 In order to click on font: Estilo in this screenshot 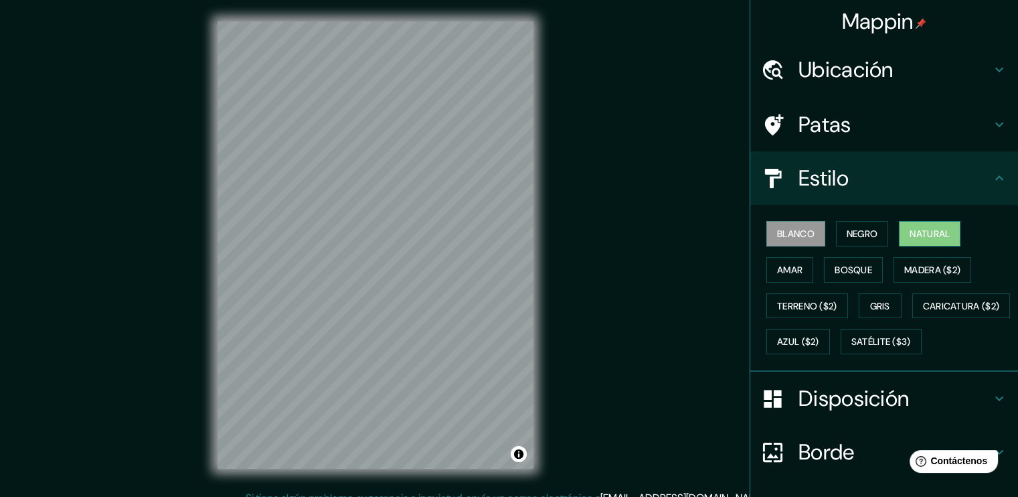, I will do `click(824, 178)`.